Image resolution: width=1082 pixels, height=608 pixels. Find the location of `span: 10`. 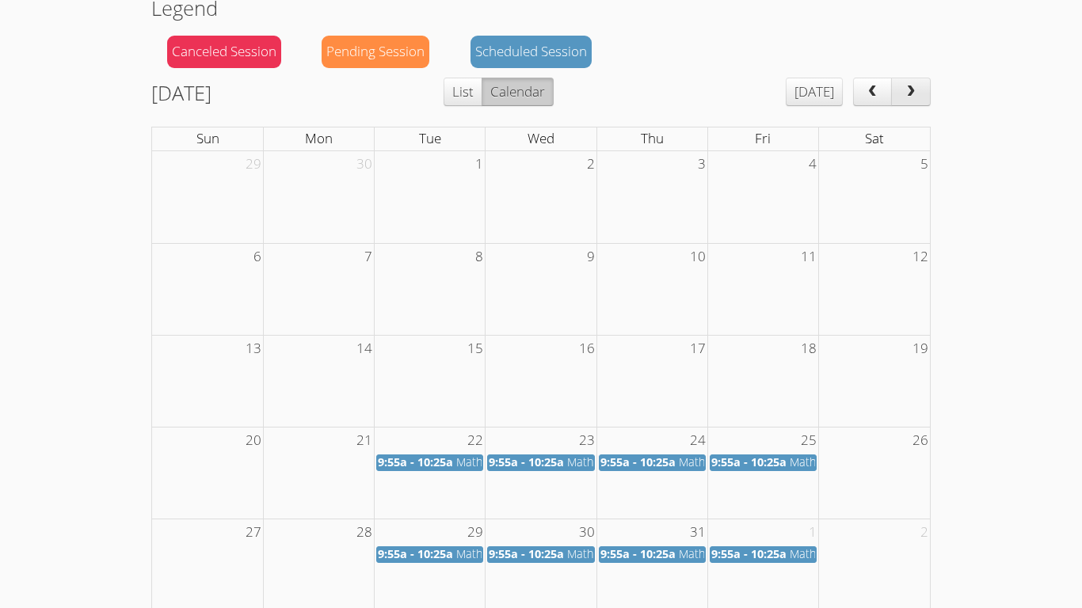

span: 10 is located at coordinates (698, 257).